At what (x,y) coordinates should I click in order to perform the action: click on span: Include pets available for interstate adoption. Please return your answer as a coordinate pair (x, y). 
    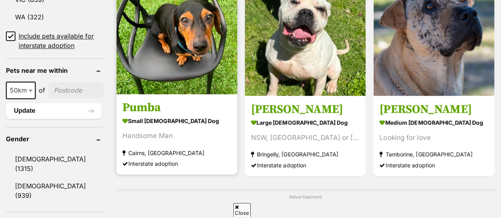
    Looking at the image, I should click on (61, 41).